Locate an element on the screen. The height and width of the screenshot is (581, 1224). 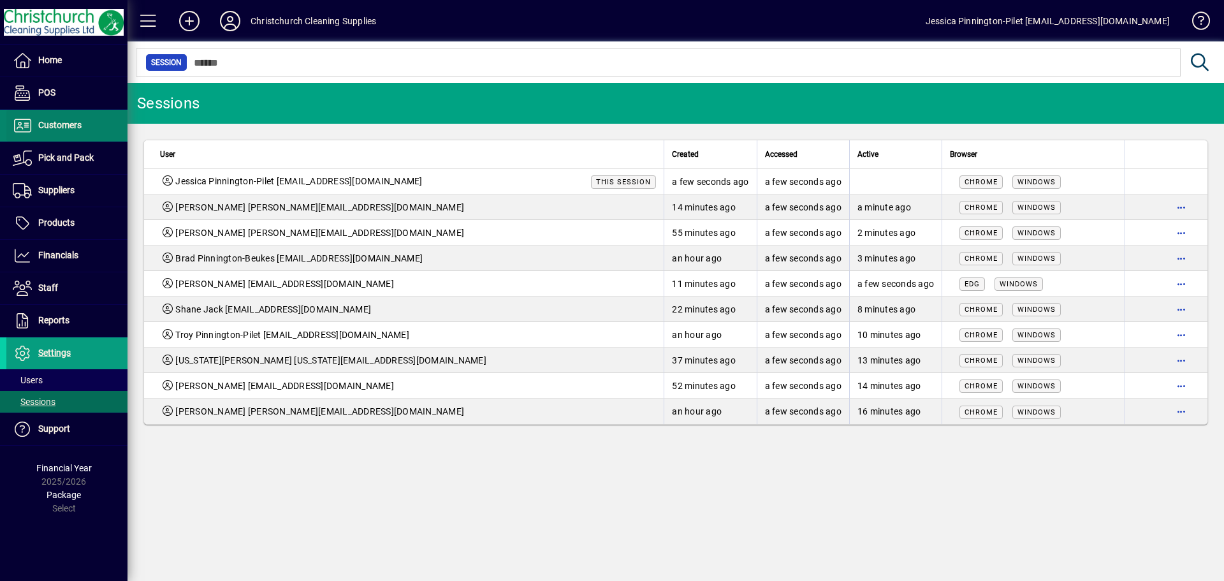
span: Created is located at coordinates (685, 154).